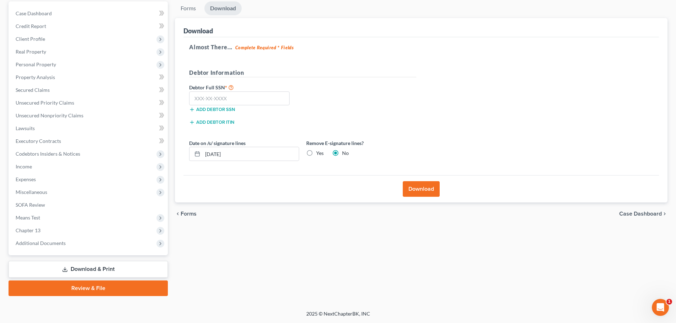 This screenshot has width=676, height=323. Describe the element at coordinates (421, 189) in the screenshot. I see `button: Download` at that location.